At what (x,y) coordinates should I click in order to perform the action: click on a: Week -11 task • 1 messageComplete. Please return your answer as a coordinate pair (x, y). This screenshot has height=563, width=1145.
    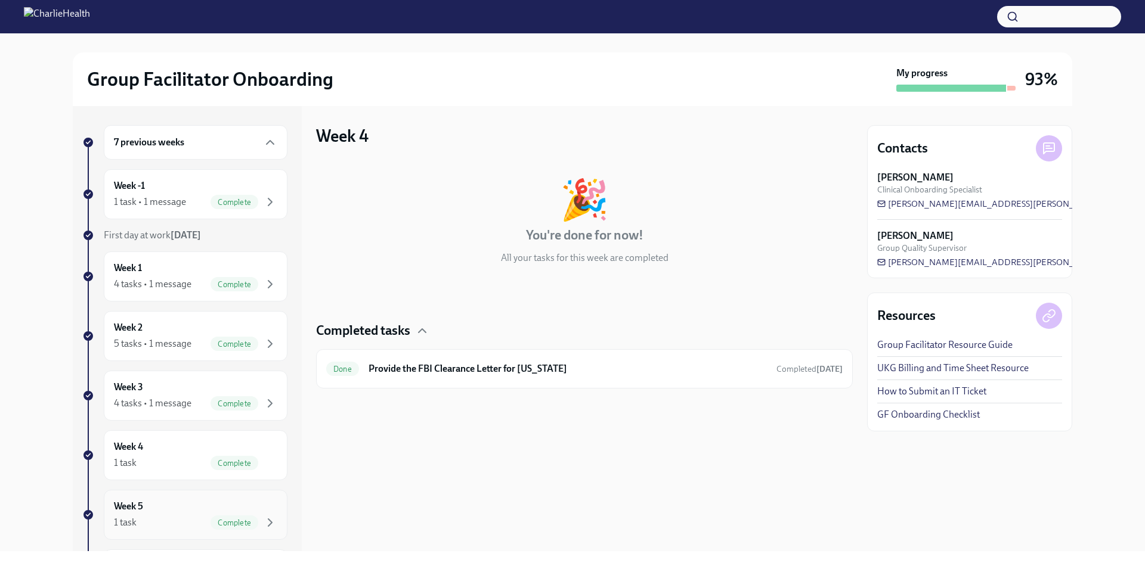
    Looking at the image, I should click on (185, 194).